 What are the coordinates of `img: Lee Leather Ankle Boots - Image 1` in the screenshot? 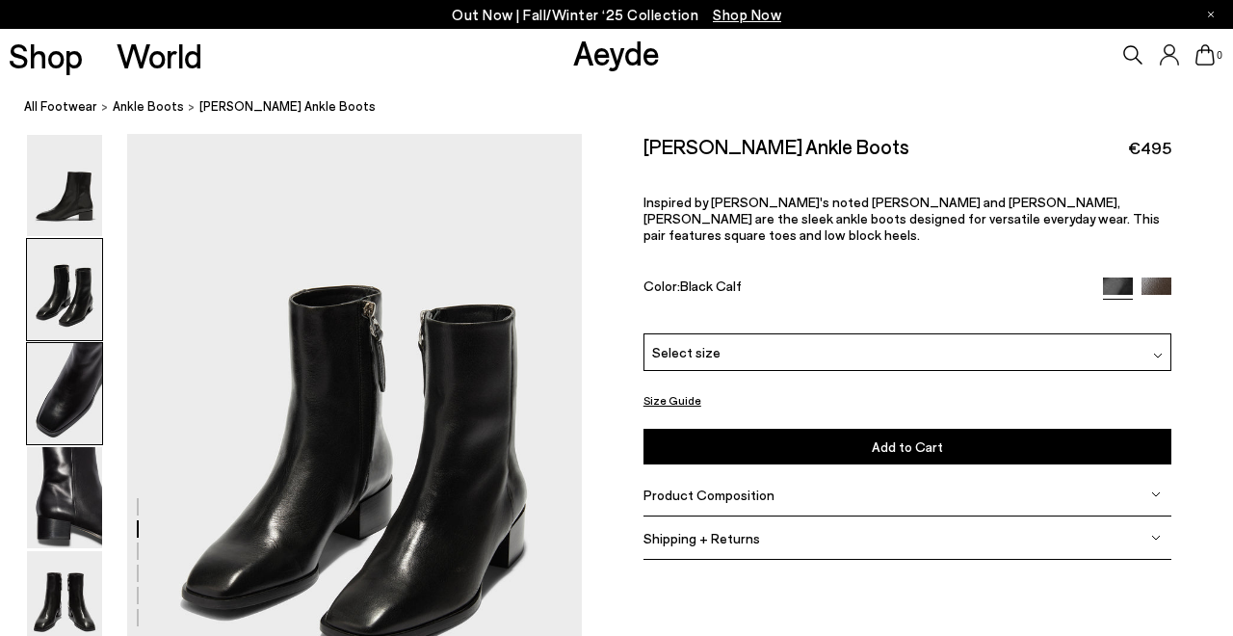 It's located at (65, 185).